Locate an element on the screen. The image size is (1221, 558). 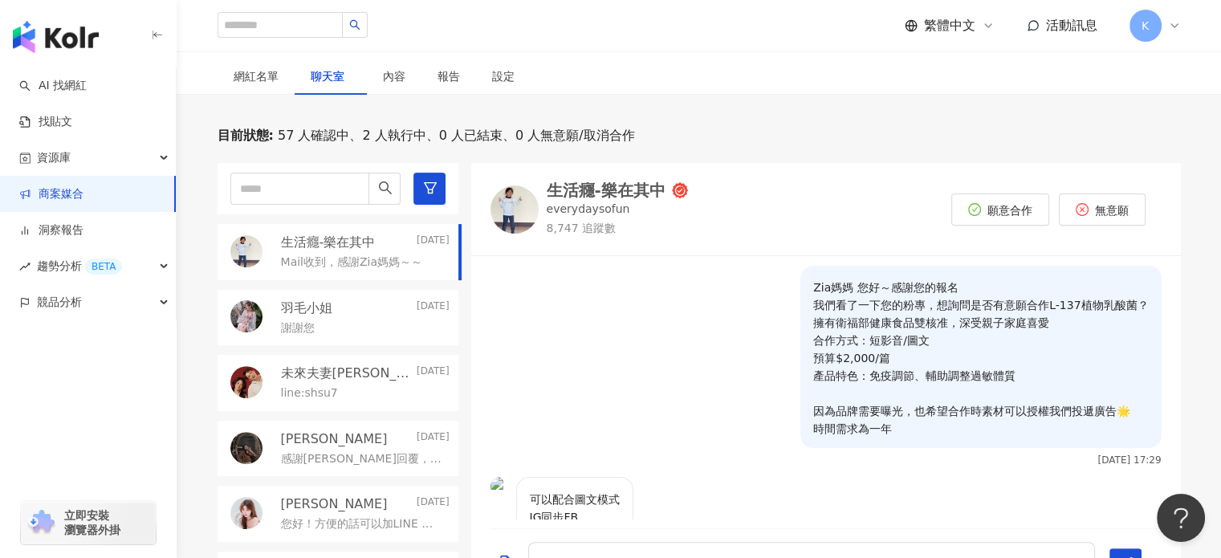
span: filter is located at coordinates (430, 188).